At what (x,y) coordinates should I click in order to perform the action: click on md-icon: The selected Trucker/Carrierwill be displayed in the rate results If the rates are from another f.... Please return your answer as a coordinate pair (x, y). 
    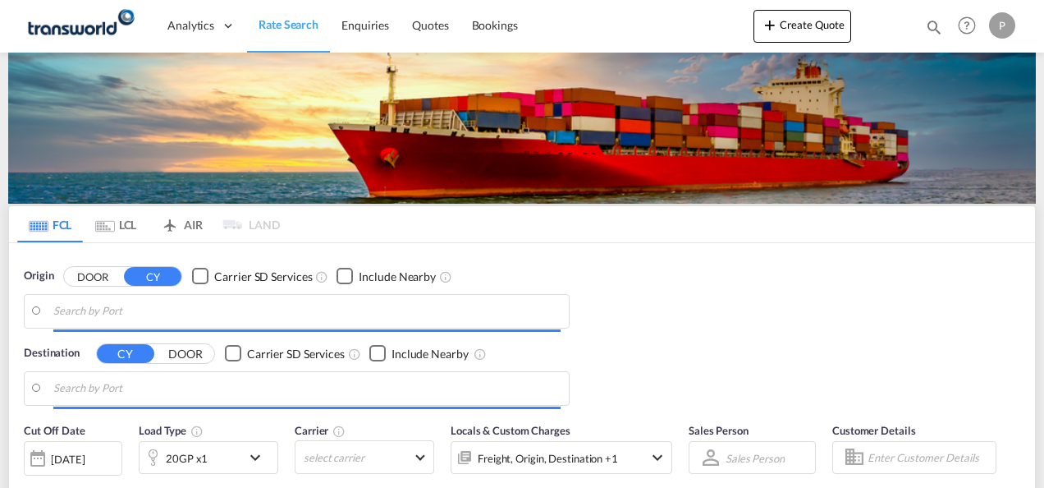
    Looking at the image, I should click on (339, 431).